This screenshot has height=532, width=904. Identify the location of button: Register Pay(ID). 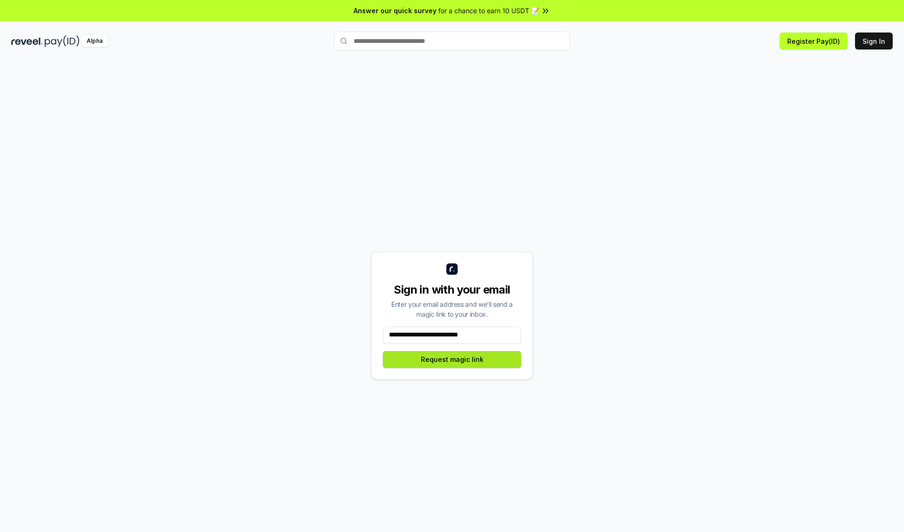
(814, 41).